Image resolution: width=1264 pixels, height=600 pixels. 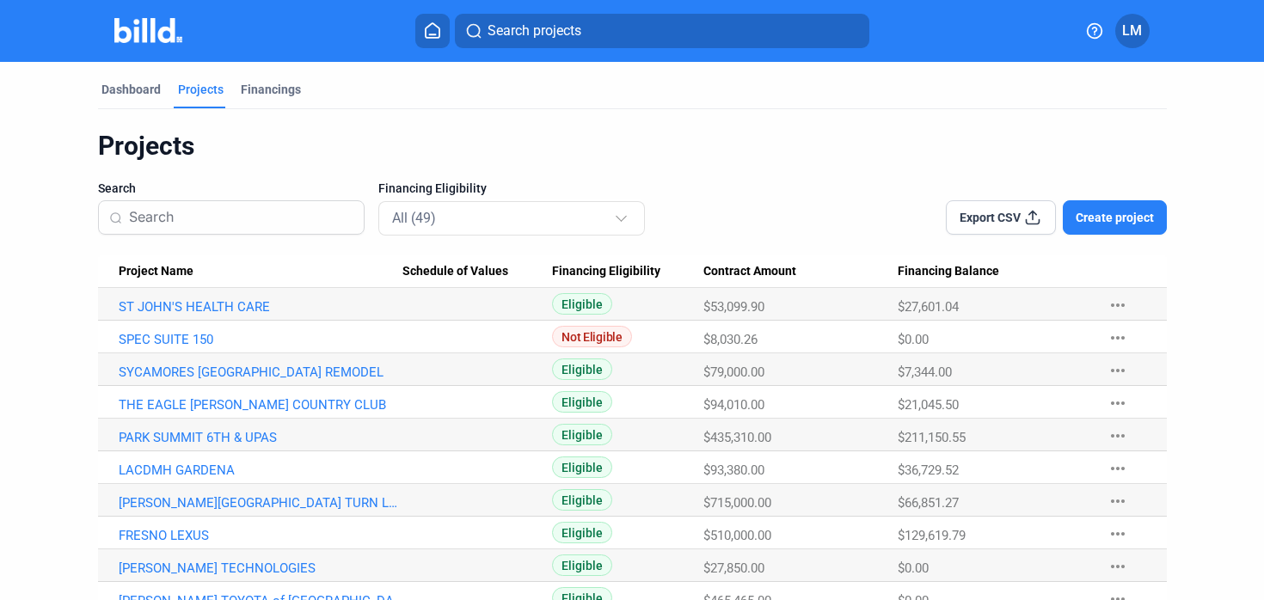 What do you see at coordinates (148, 30) in the screenshot?
I see `img: Billd Company Logo` at bounding box center [148, 30].